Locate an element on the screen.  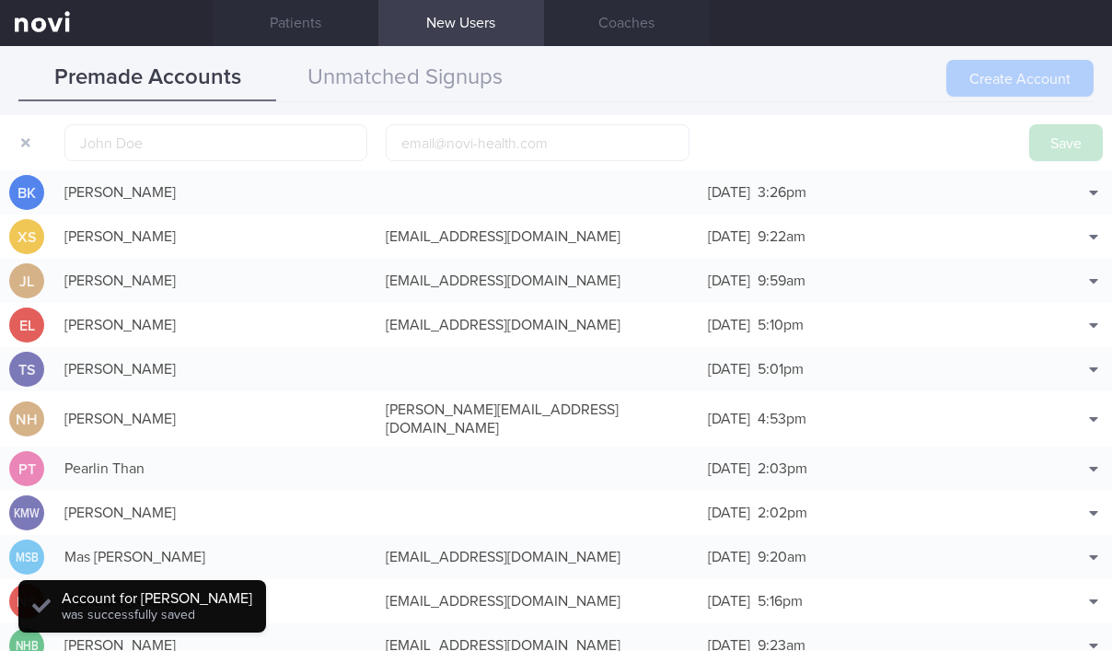
div: BK is located at coordinates (27, 192).